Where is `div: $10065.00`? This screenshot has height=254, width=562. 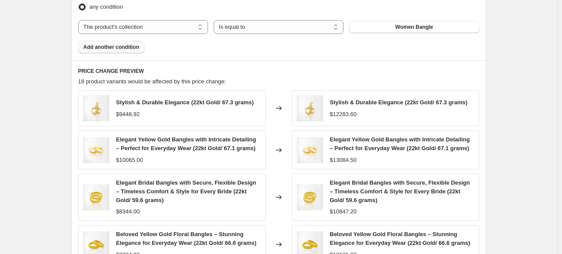
div: $10065.00 is located at coordinates (129, 160).